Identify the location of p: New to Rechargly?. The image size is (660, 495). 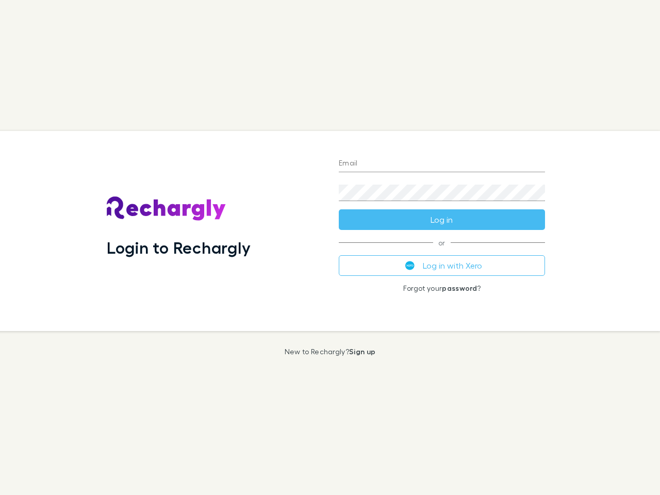
(330, 352).